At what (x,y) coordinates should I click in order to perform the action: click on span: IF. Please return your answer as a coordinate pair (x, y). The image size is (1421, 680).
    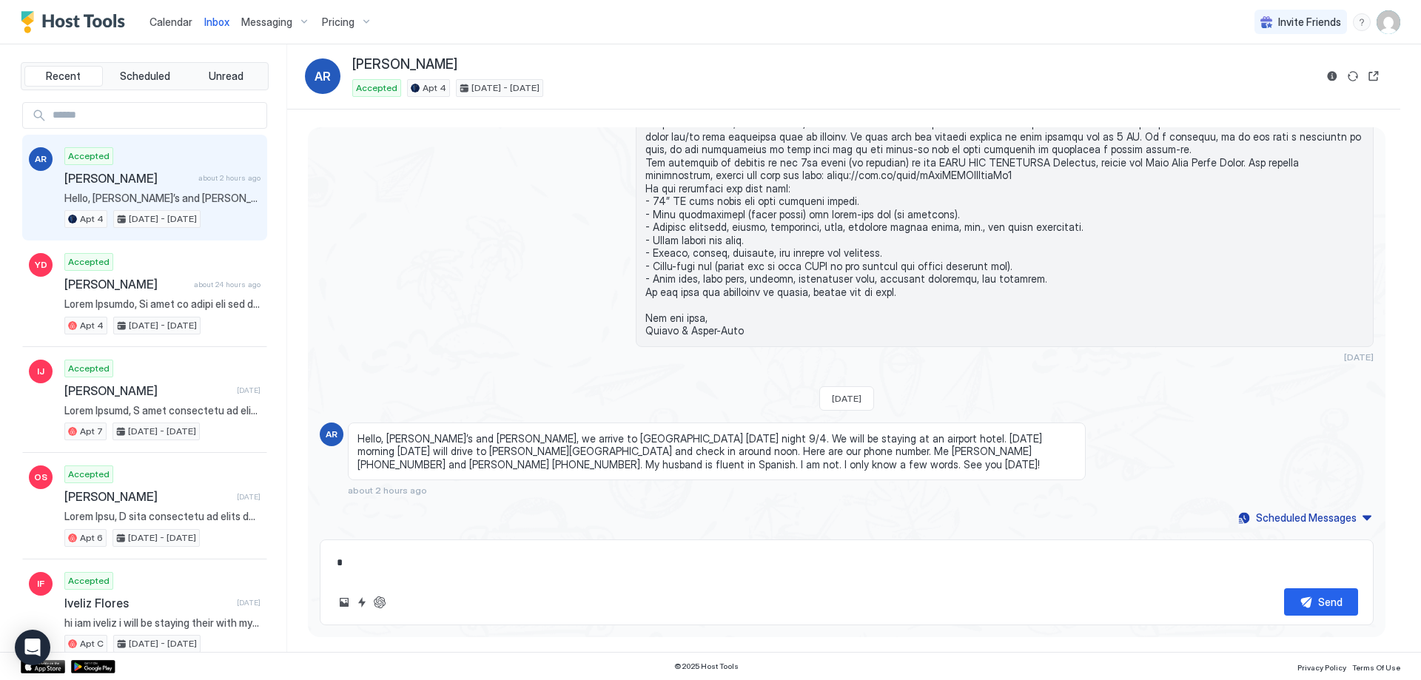
    Looking at the image, I should click on (41, 584).